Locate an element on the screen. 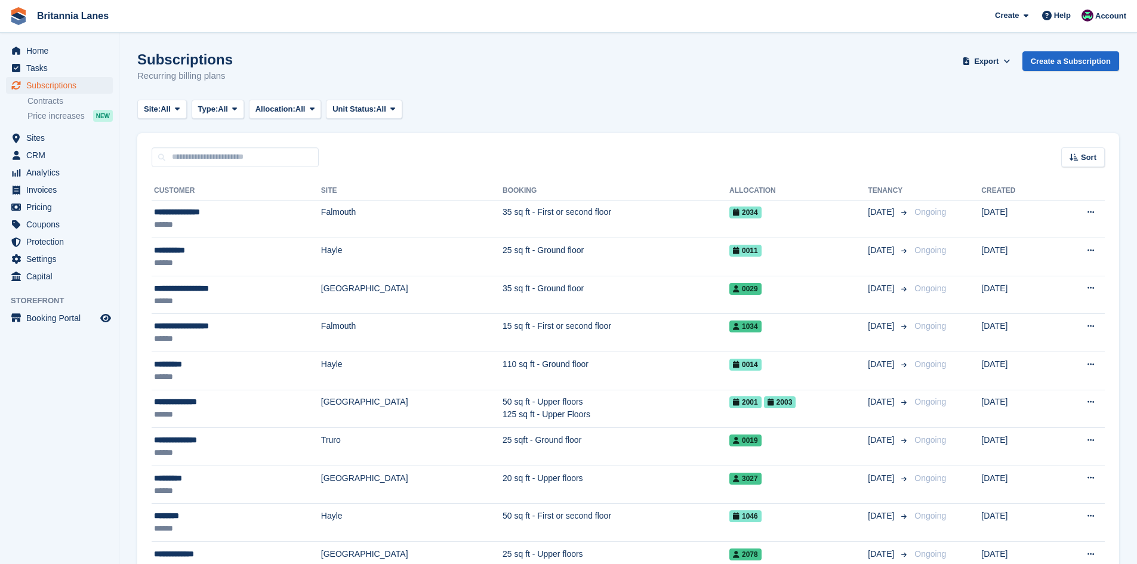  span: 1034 is located at coordinates (746, 327).